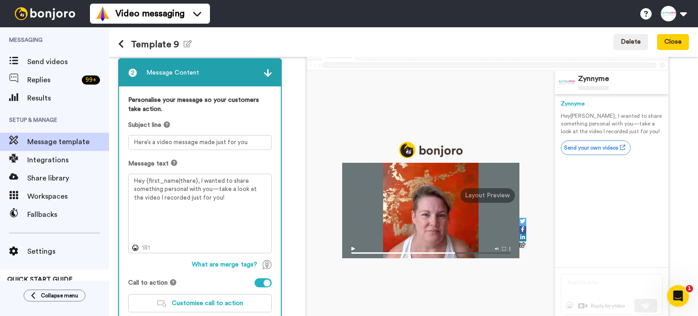 This screenshot has height=316, width=698. Describe the element at coordinates (45, 14) in the screenshot. I see `img: bj-logo-header-white.svg` at that location.